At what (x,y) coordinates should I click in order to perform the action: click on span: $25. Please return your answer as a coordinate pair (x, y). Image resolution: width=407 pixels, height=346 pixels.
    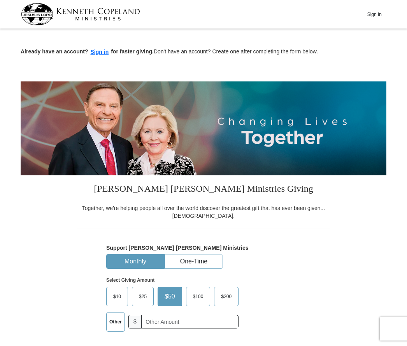
    Looking at the image, I should click on (143, 296).